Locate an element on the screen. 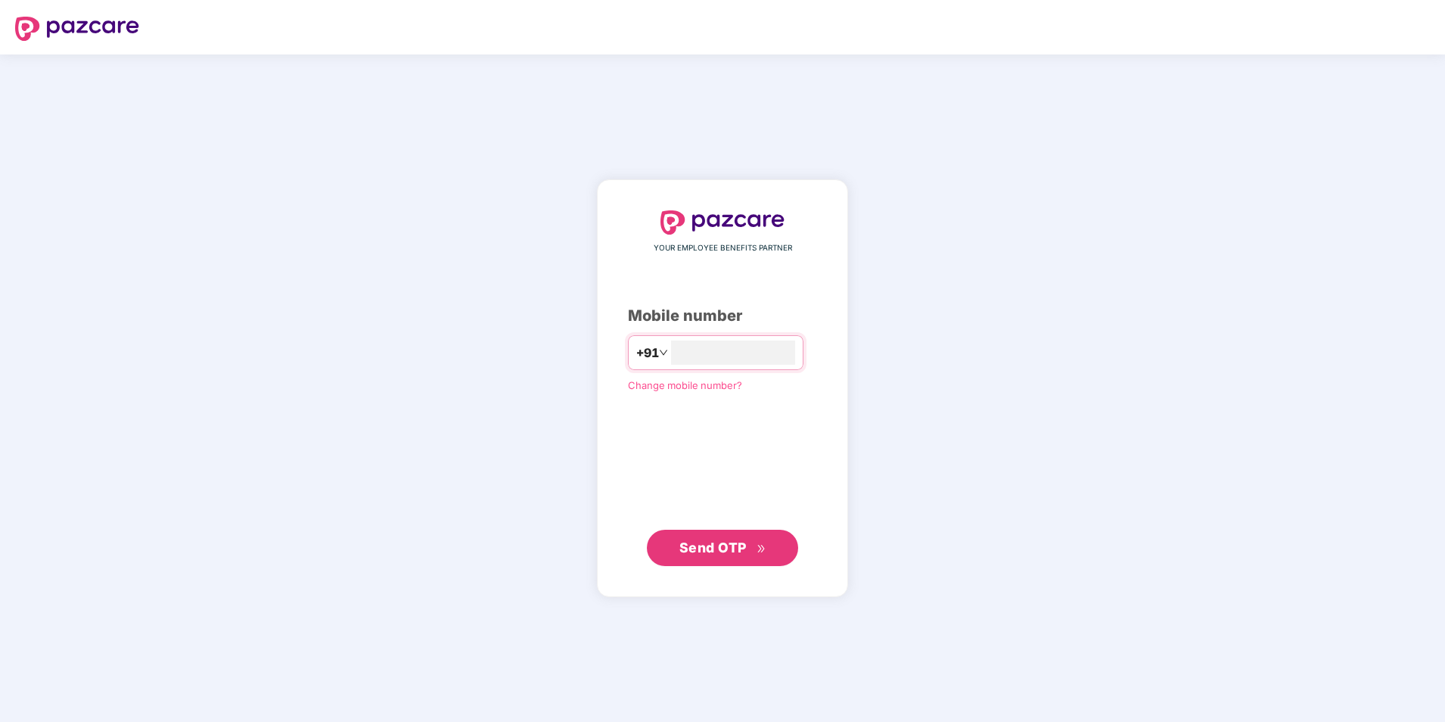 This screenshot has height=722, width=1445. span: double-right is located at coordinates (761, 549).